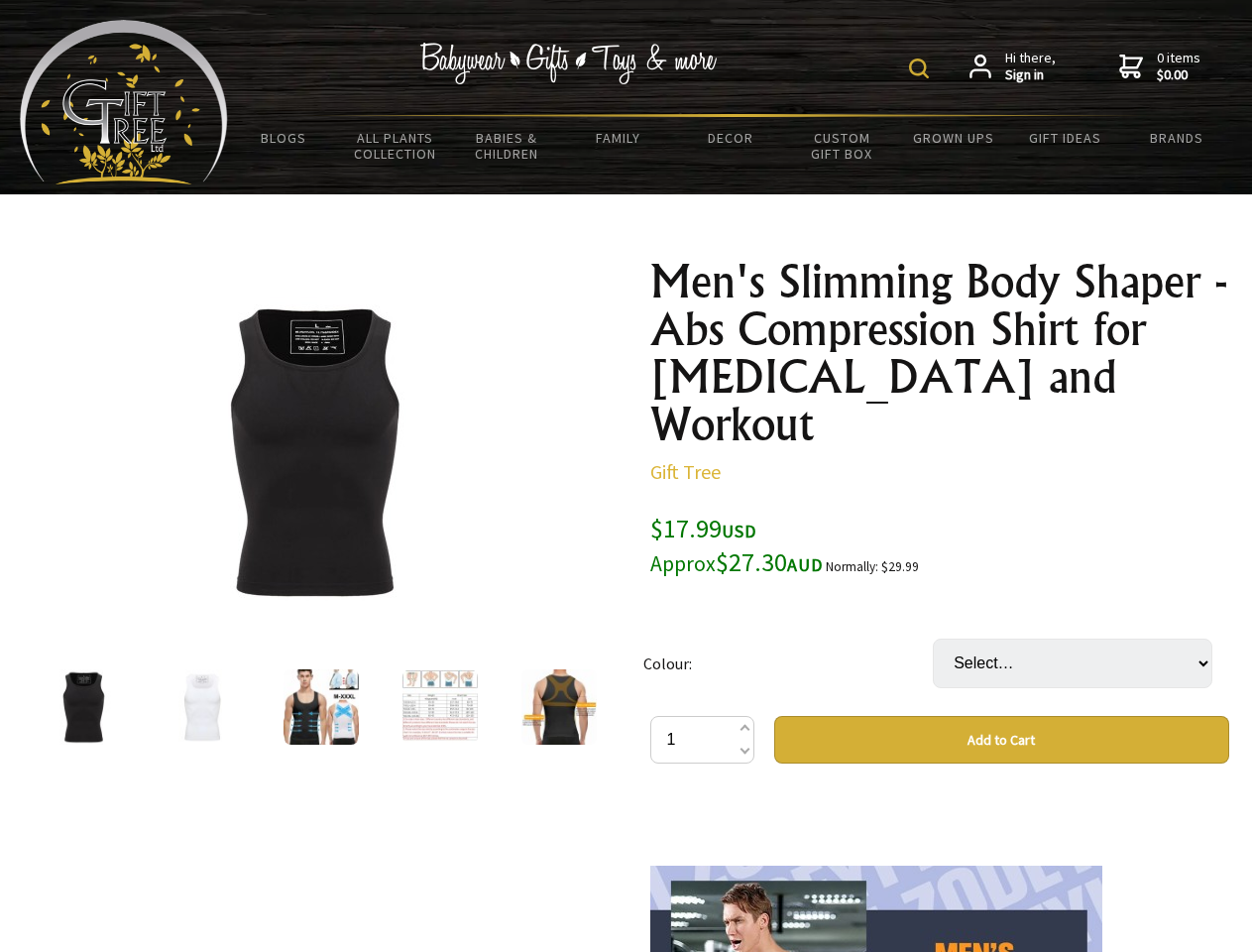 The width and height of the screenshot is (1252, 952). I want to click on a: Gift Ideas, so click(1065, 138).